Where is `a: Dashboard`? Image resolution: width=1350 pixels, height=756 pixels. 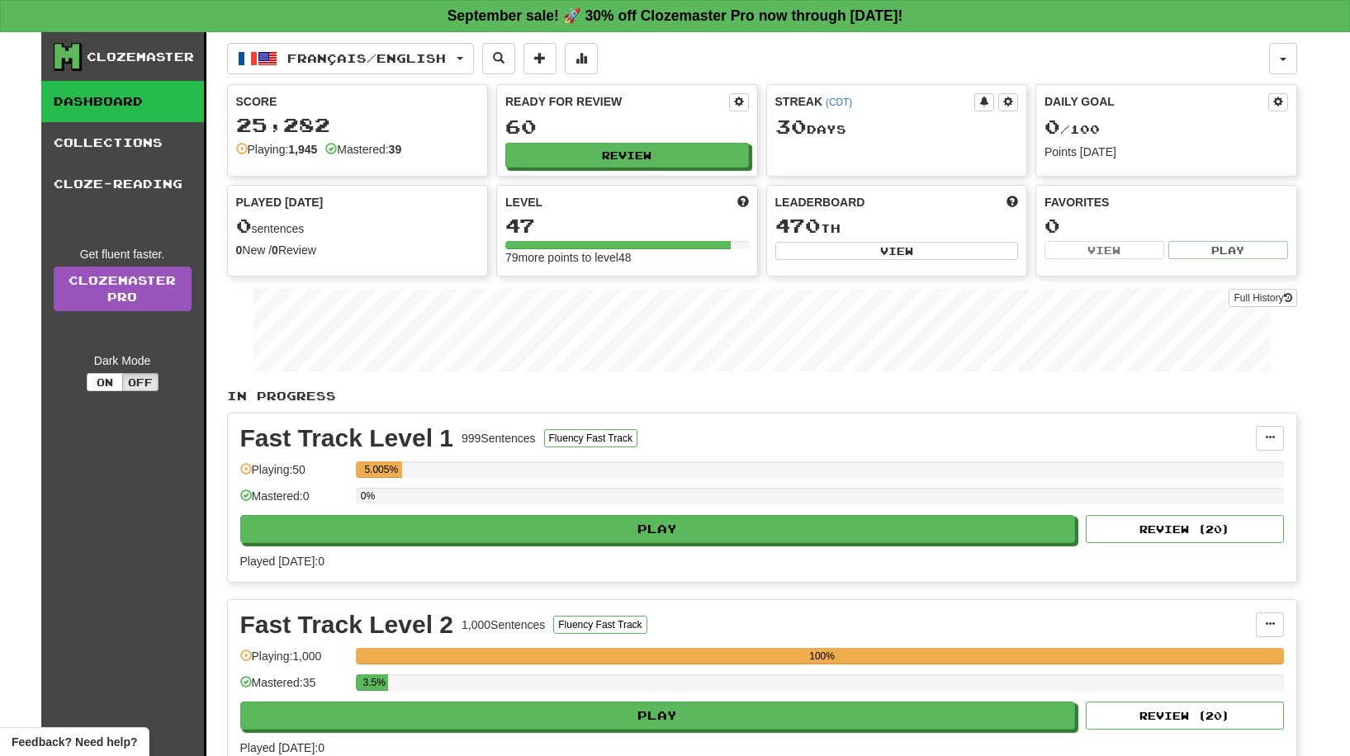
a: Dashboard is located at coordinates (122, 102).